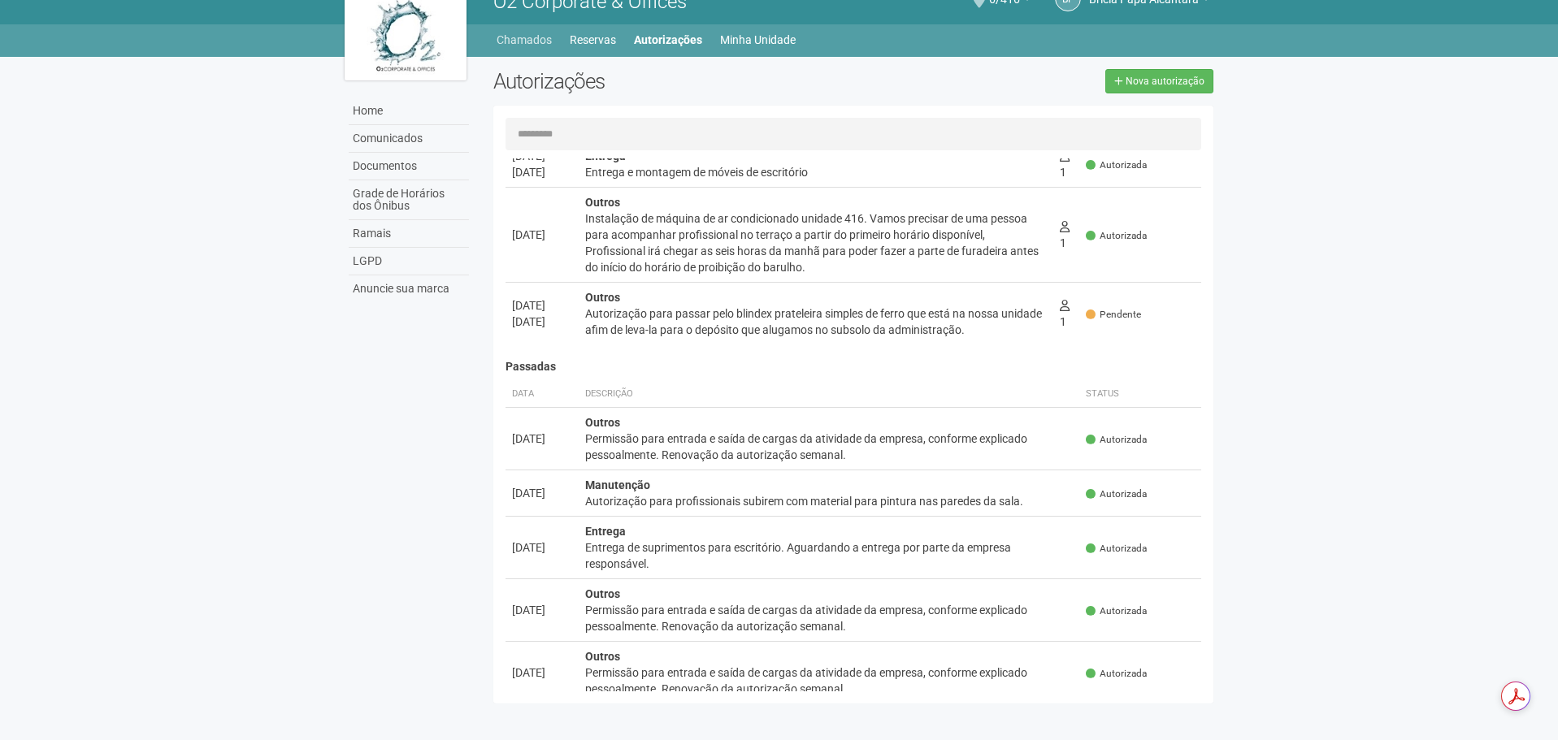 The image size is (1558, 740). Describe the element at coordinates (409, 139) in the screenshot. I see `a: Comunicados` at that location.